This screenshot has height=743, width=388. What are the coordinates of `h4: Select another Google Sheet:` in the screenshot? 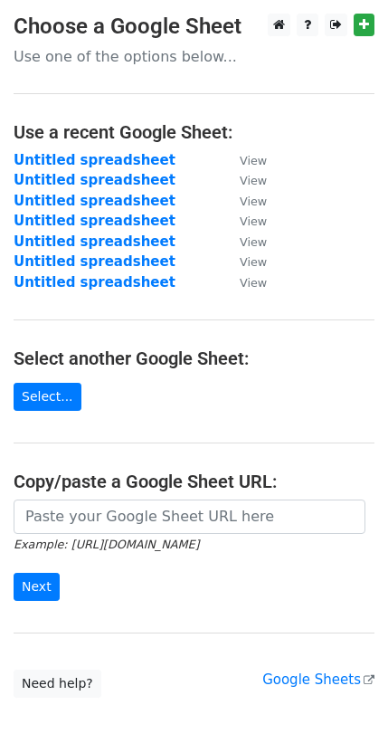 It's located at (194, 359).